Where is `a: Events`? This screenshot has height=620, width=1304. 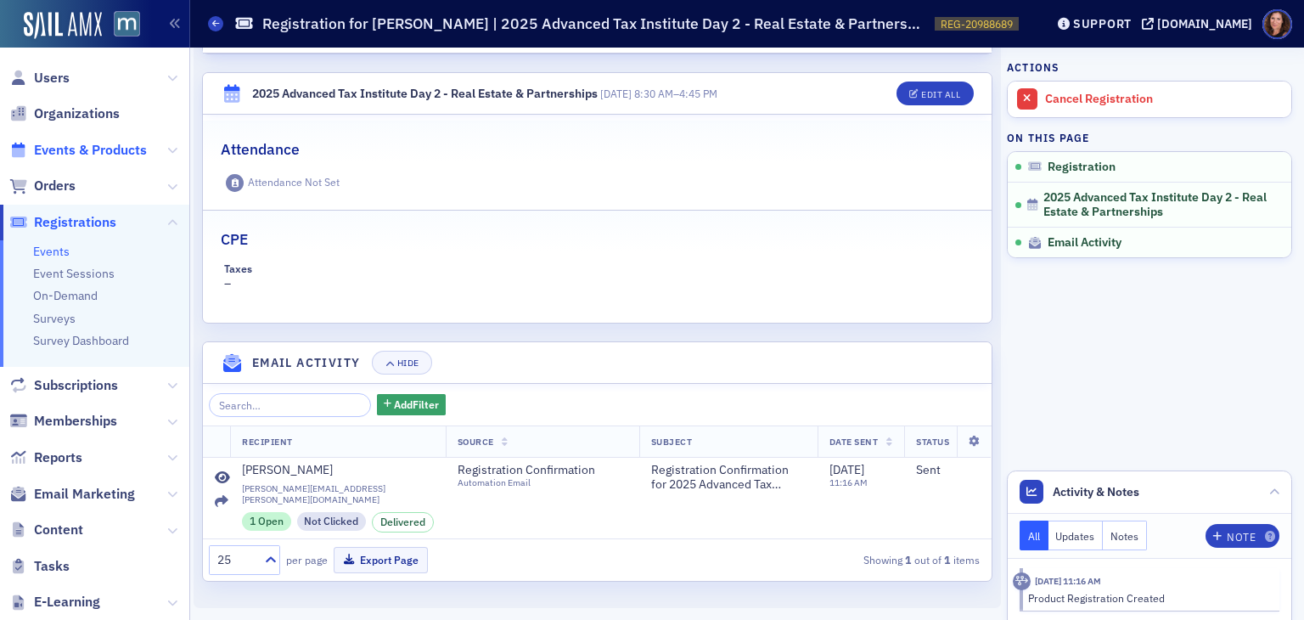 a: Events is located at coordinates (51, 251).